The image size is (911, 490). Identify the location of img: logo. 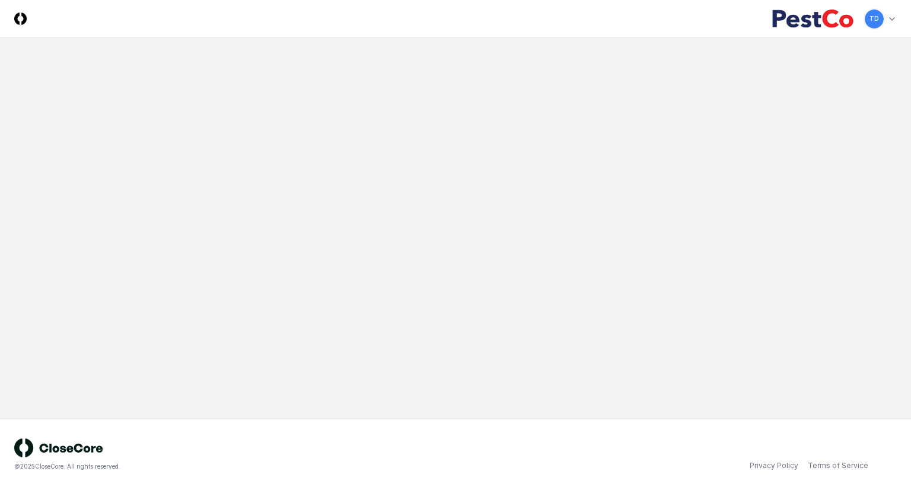
(59, 448).